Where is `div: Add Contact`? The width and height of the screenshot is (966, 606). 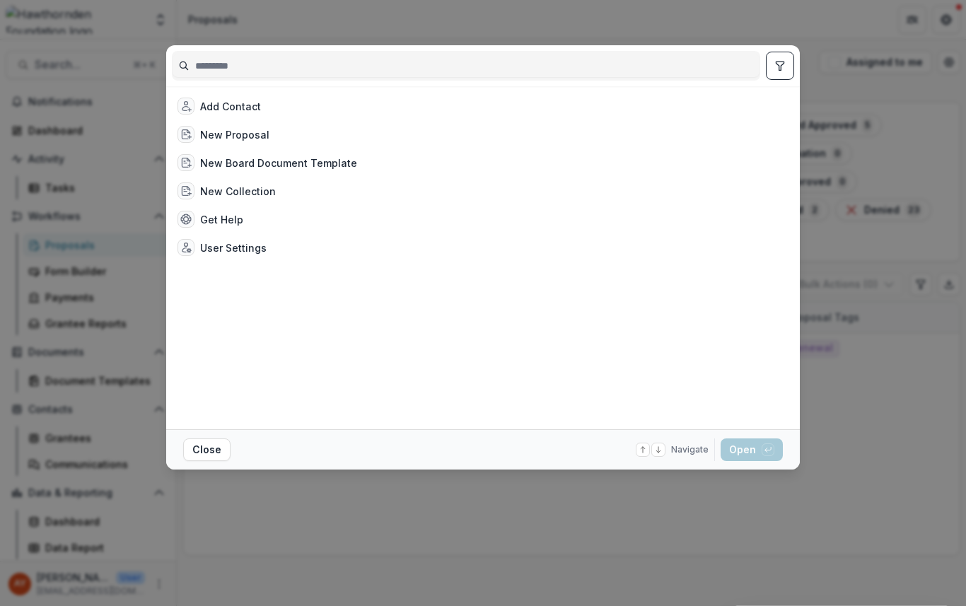 div: Add Contact is located at coordinates (231, 106).